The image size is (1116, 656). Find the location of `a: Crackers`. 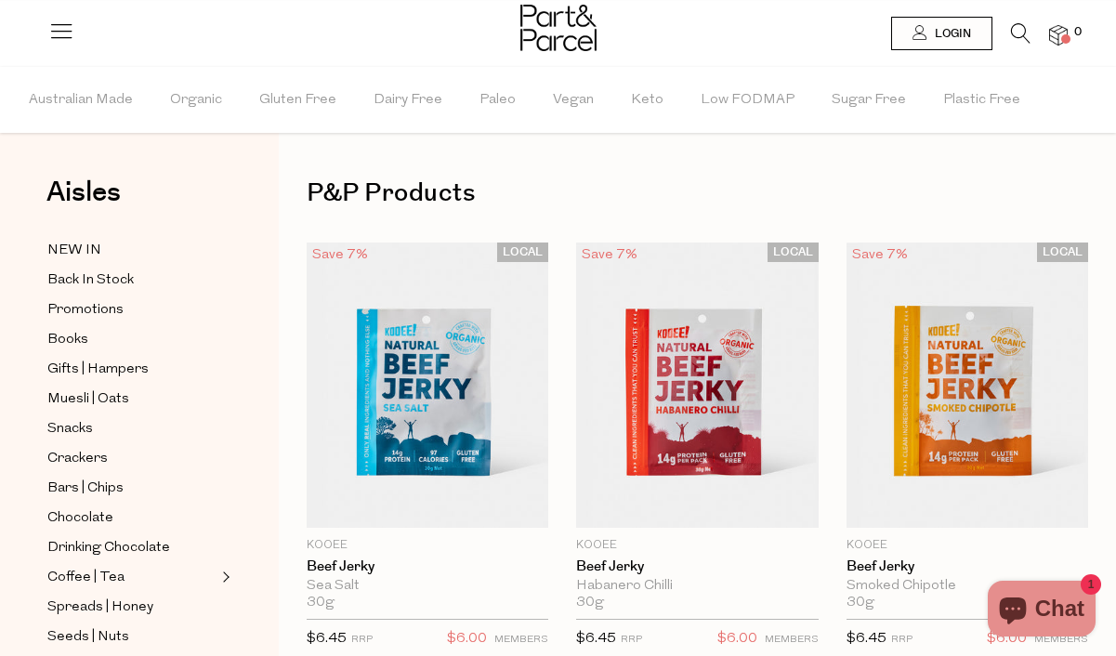

a: Crackers is located at coordinates (132, 458).